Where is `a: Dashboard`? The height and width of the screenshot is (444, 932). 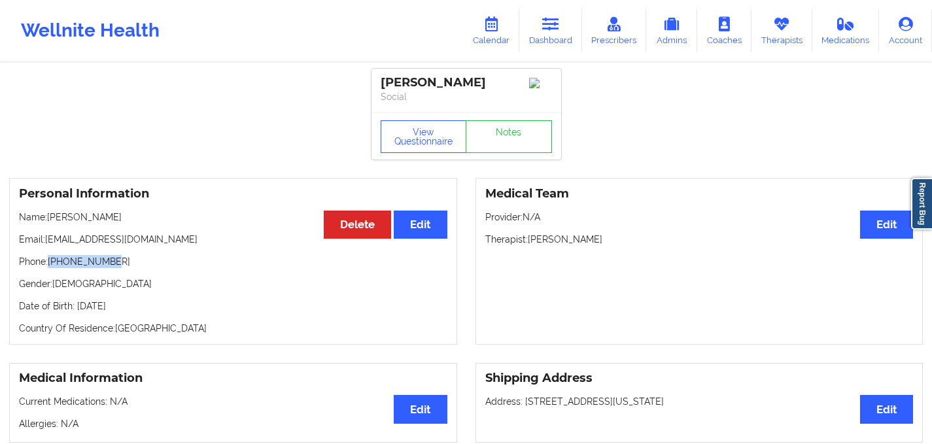
a: Dashboard is located at coordinates (551, 31).